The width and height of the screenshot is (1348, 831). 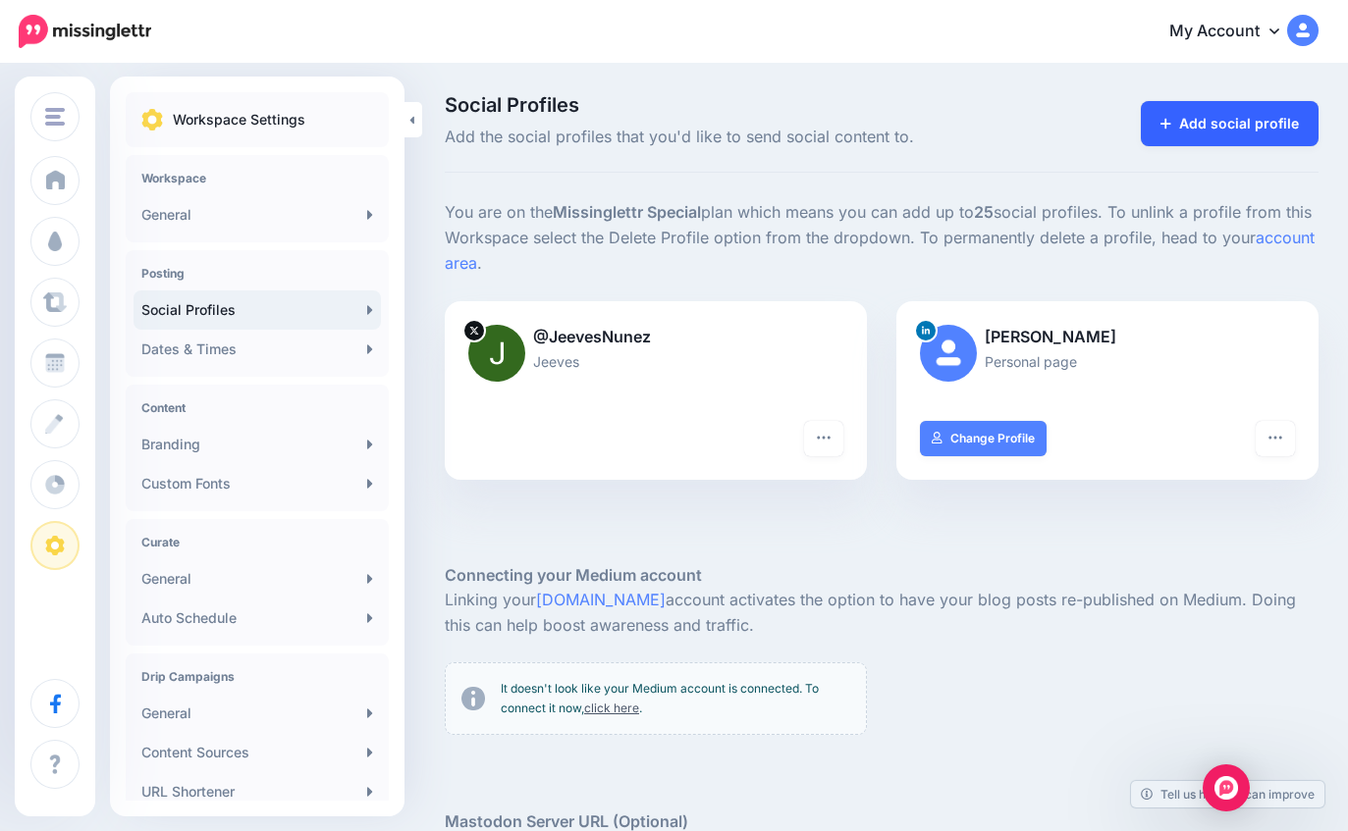 What do you see at coordinates (881, 575) in the screenshot?
I see `h5: Connecting your Medium account` at bounding box center [881, 575].